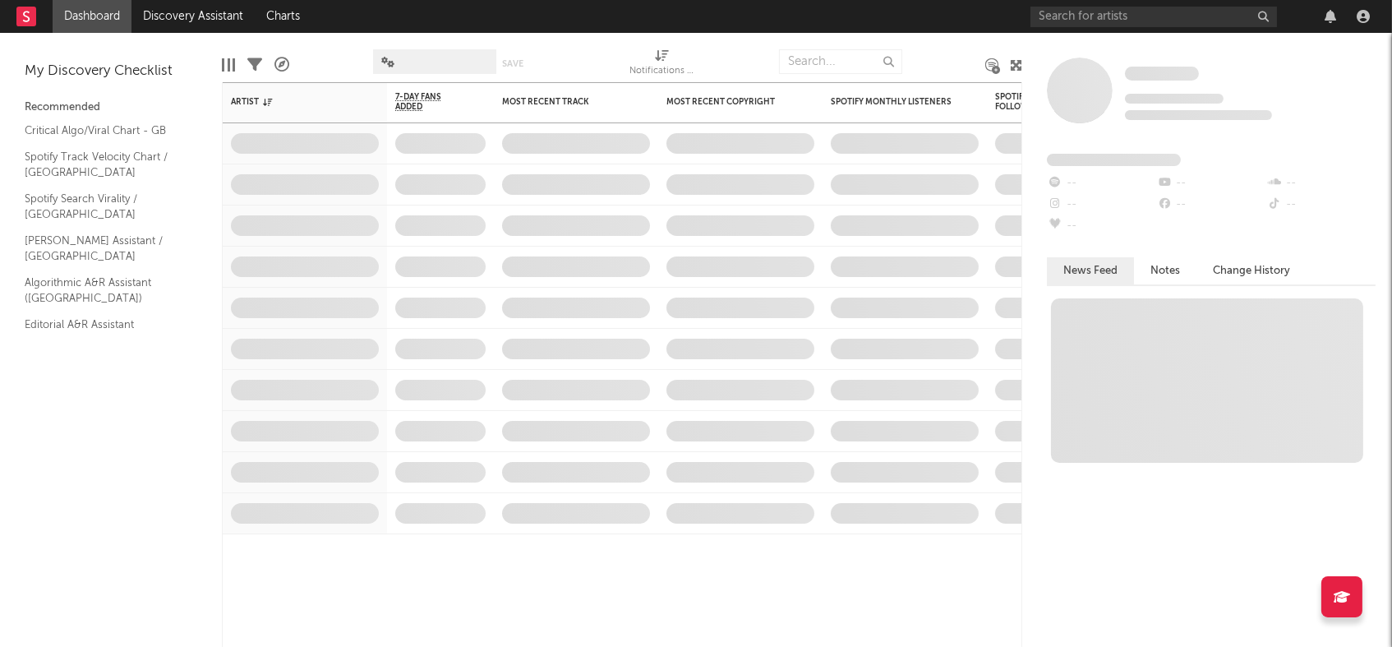 The image size is (1392, 647). Describe the element at coordinates (111, 71) in the screenshot. I see `div: My Discovery Checklist` at that location.